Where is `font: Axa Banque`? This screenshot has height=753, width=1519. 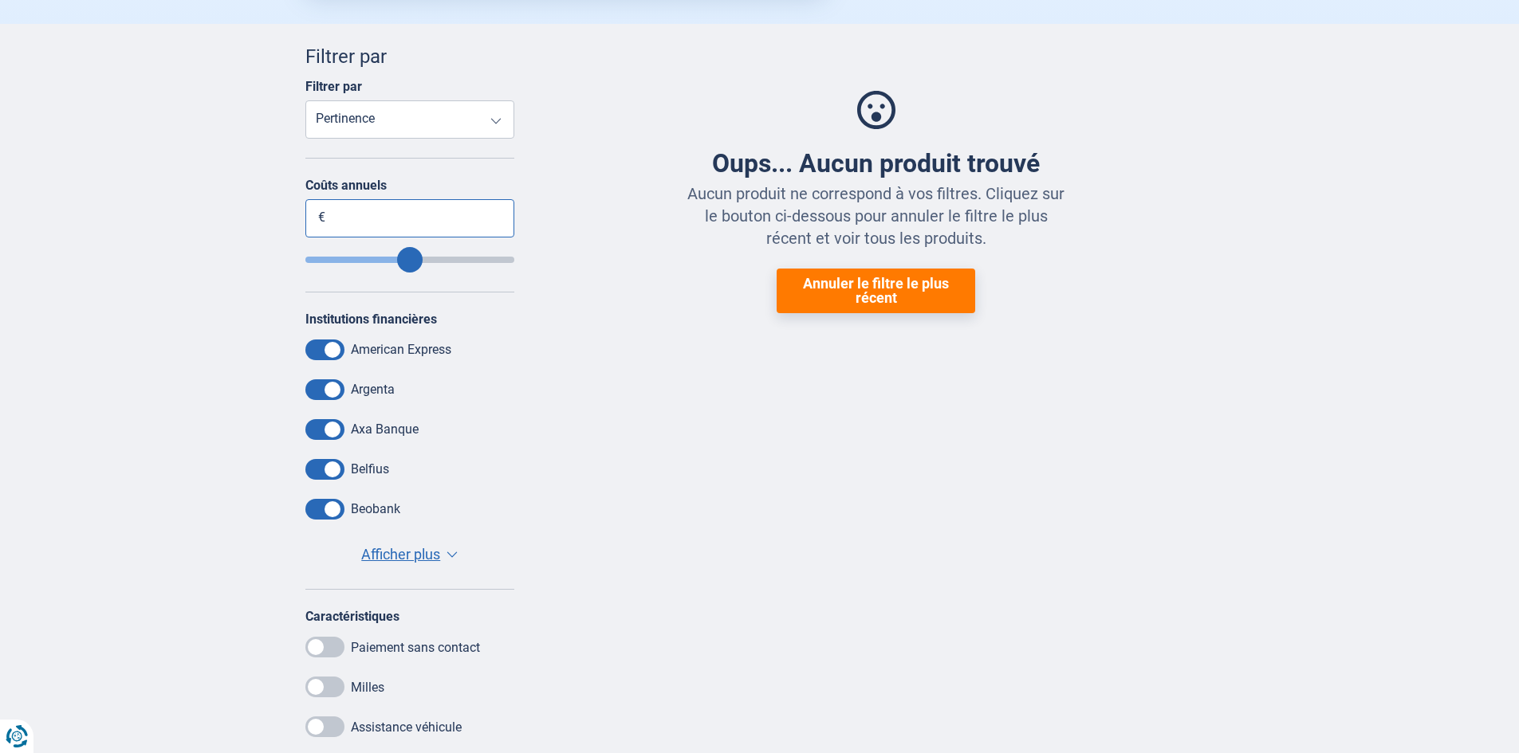 font: Axa Banque is located at coordinates (384, 429).